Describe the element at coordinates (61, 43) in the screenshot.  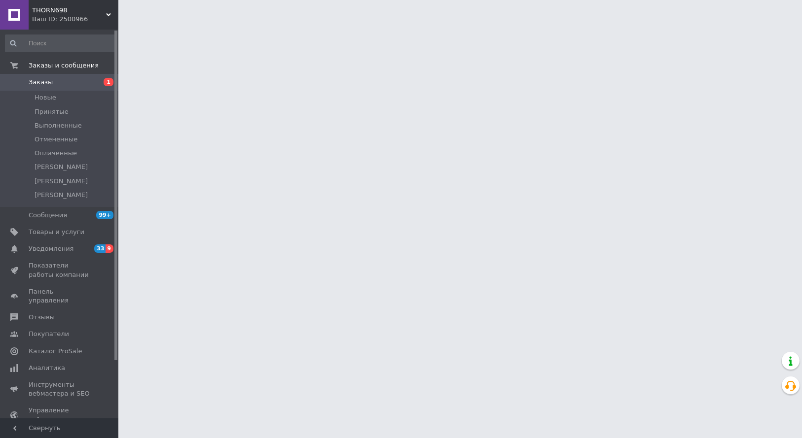
I see `input: Поиск` at that location.